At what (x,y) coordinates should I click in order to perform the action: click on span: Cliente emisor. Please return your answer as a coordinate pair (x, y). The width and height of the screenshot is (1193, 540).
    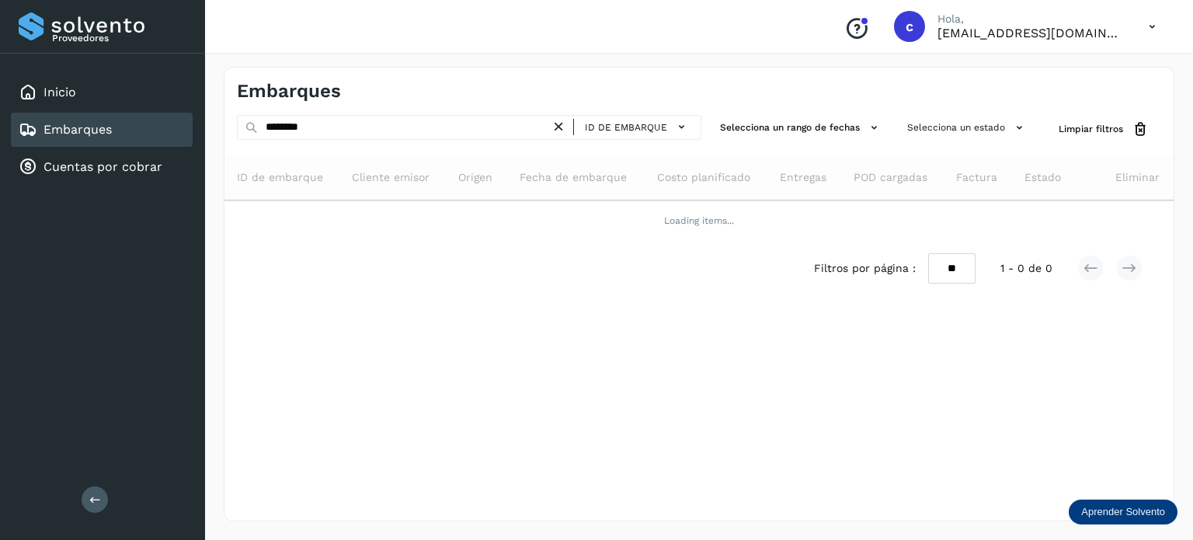
    Looking at the image, I should click on (391, 177).